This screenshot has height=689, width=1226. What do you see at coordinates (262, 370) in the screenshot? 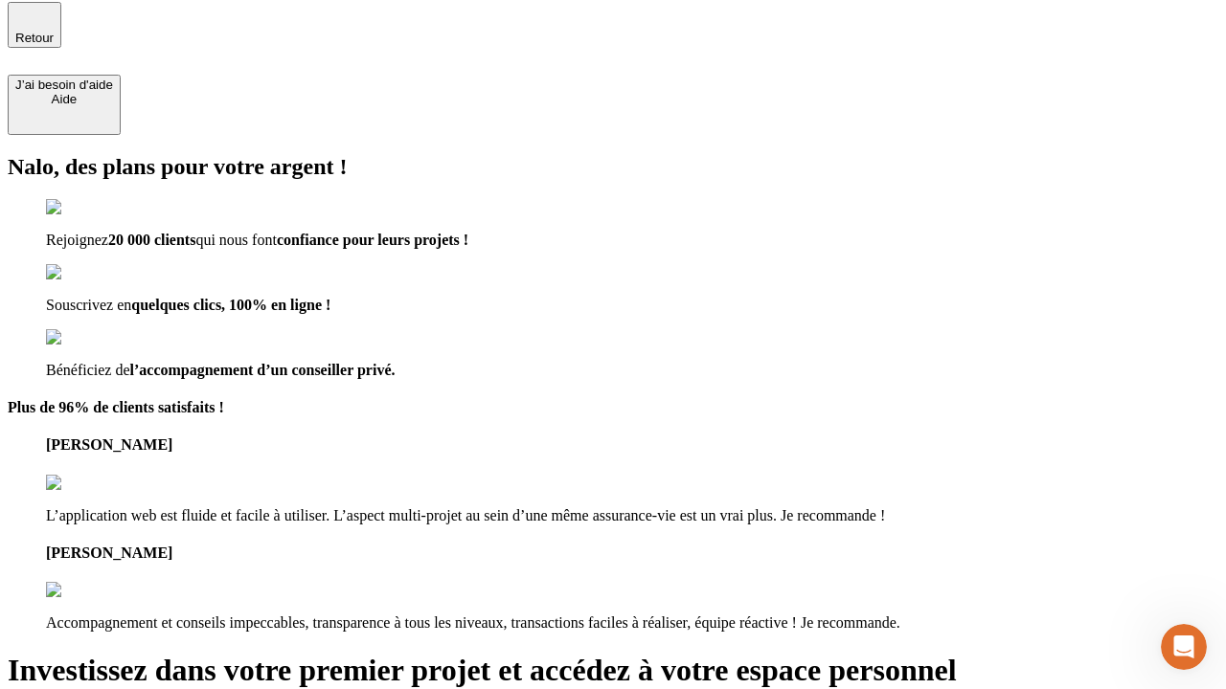
I see `span: l’accompagnement d’un conseiller privé.` at bounding box center [262, 370].